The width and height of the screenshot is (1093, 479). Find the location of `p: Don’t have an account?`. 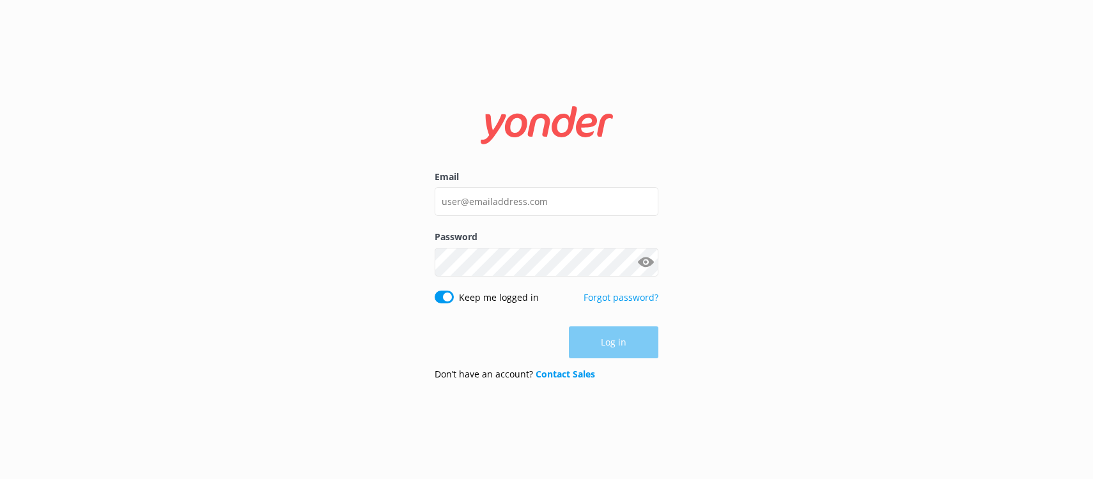

p: Don’t have an account? is located at coordinates (515, 375).